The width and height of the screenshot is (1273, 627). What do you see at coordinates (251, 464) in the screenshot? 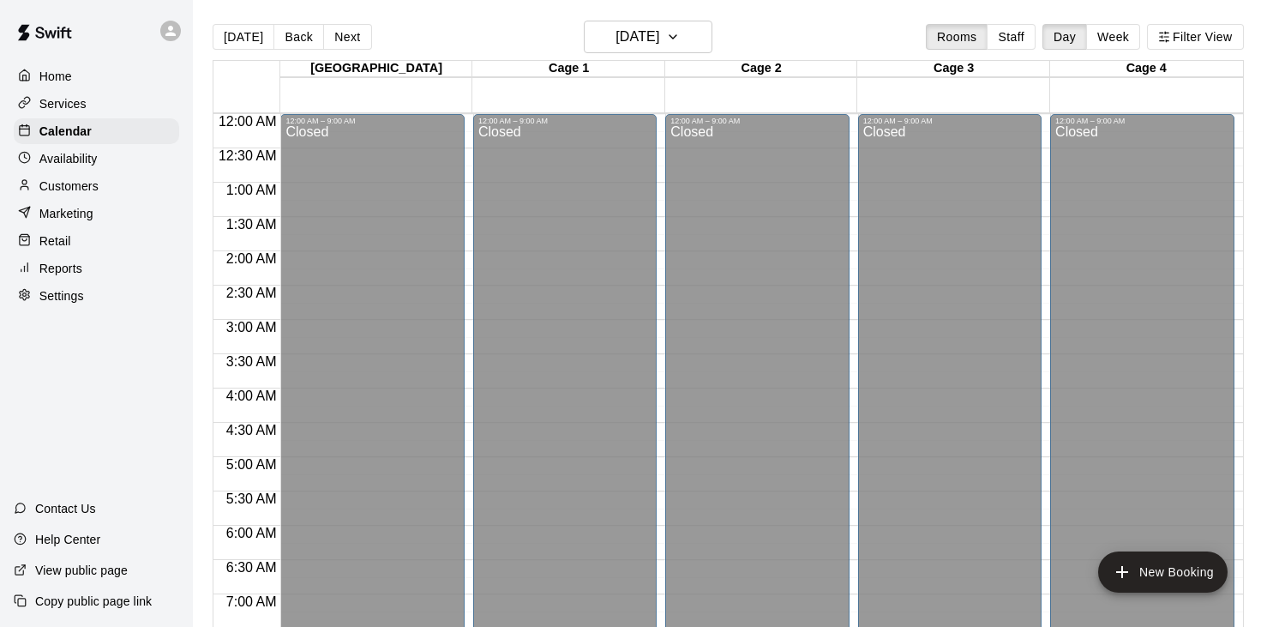
I see `span: 5:00 AM` at bounding box center [251, 464].